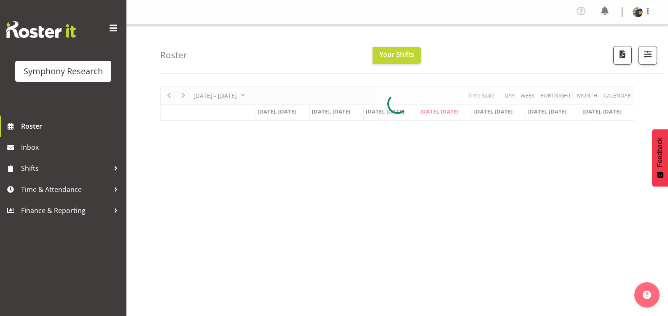 This screenshot has height=316, width=668. Describe the element at coordinates (63, 71) in the screenshot. I see `div: Symphony Research` at that location.